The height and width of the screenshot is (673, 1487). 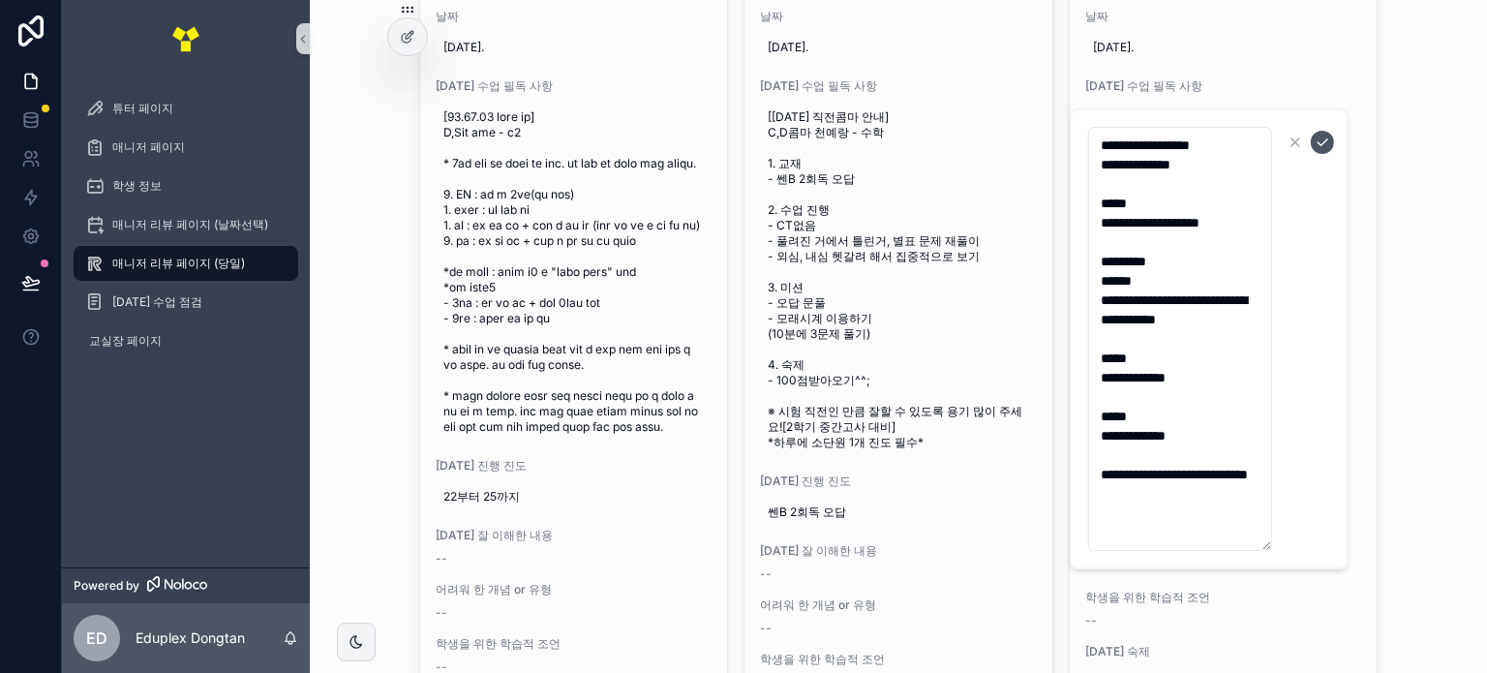 What do you see at coordinates (125, 341) in the screenshot?
I see `span: 교실장 페이지` at bounding box center [125, 341].